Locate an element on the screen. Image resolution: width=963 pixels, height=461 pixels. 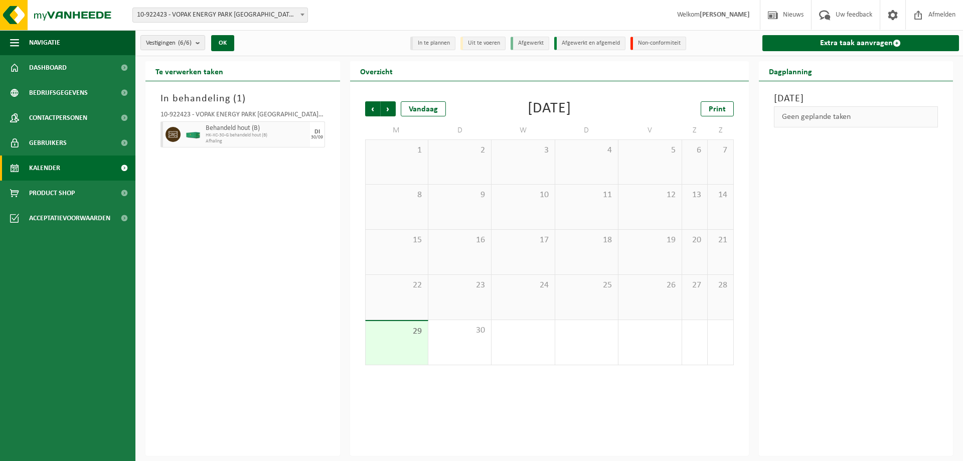
span: 30 is located at coordinates (459, 331).